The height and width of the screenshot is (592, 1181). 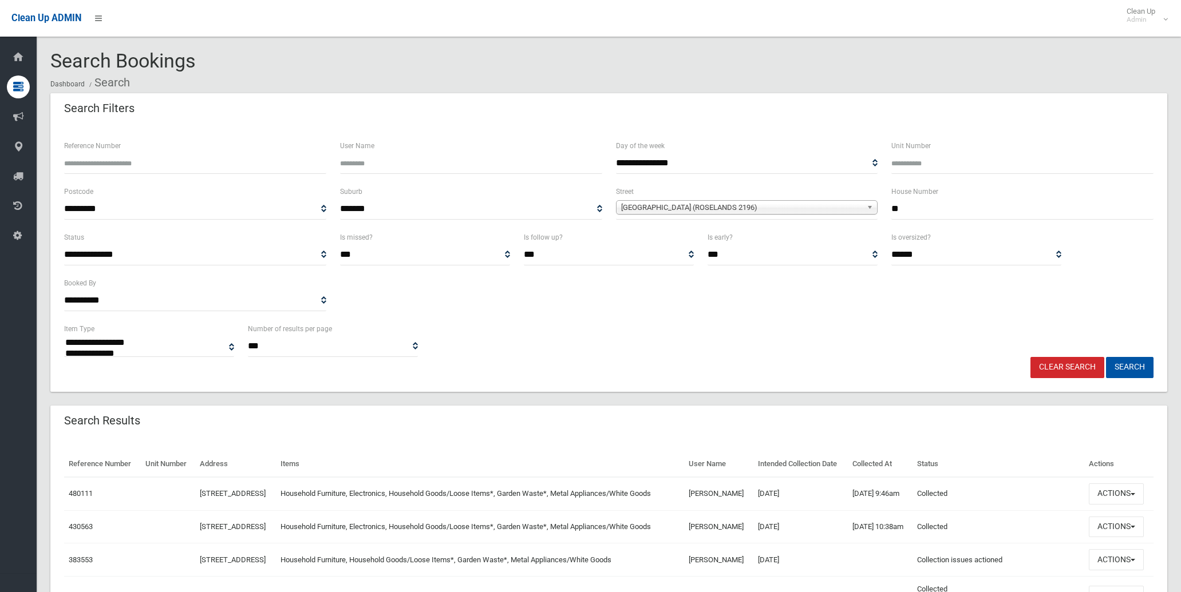 What do you see at coordinates (801, 464) in the screenshot?
I see `th: Intended Collection Date` at bounding box center [801, 464].